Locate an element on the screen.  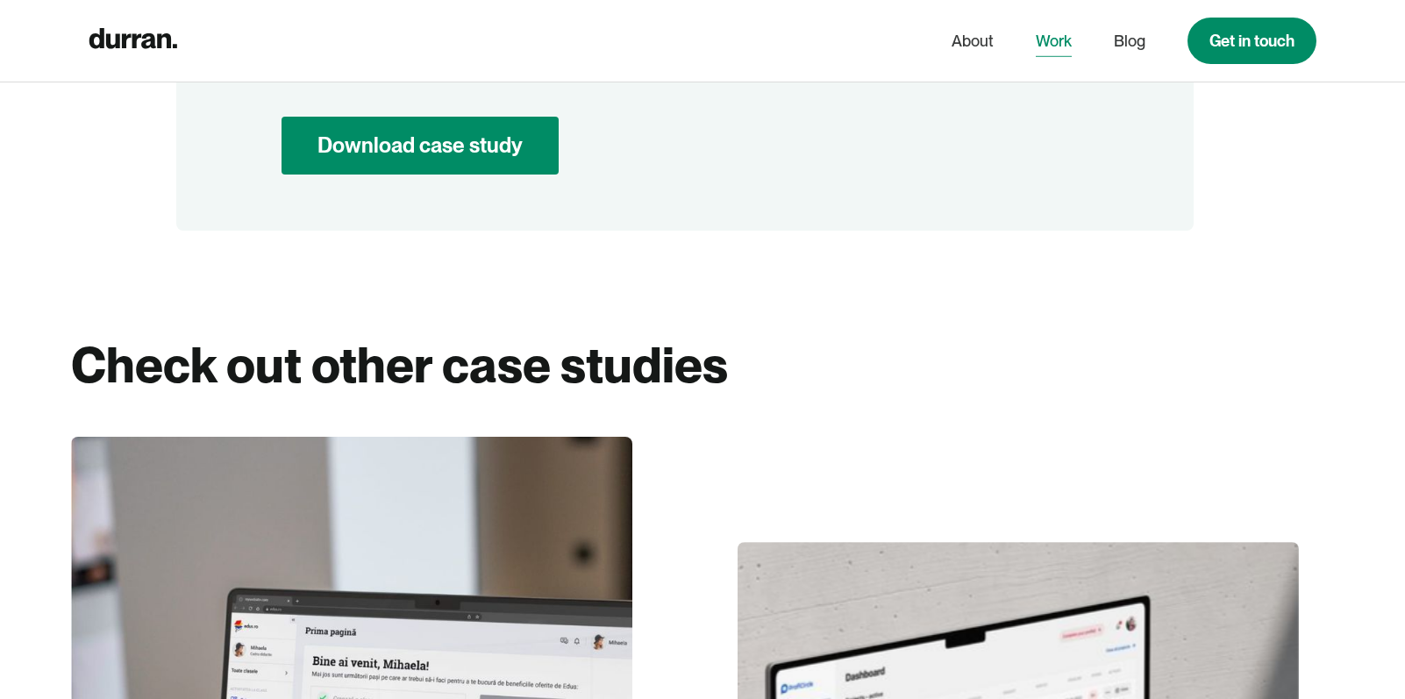
a: Blog is located at coordinates (1129, 41).